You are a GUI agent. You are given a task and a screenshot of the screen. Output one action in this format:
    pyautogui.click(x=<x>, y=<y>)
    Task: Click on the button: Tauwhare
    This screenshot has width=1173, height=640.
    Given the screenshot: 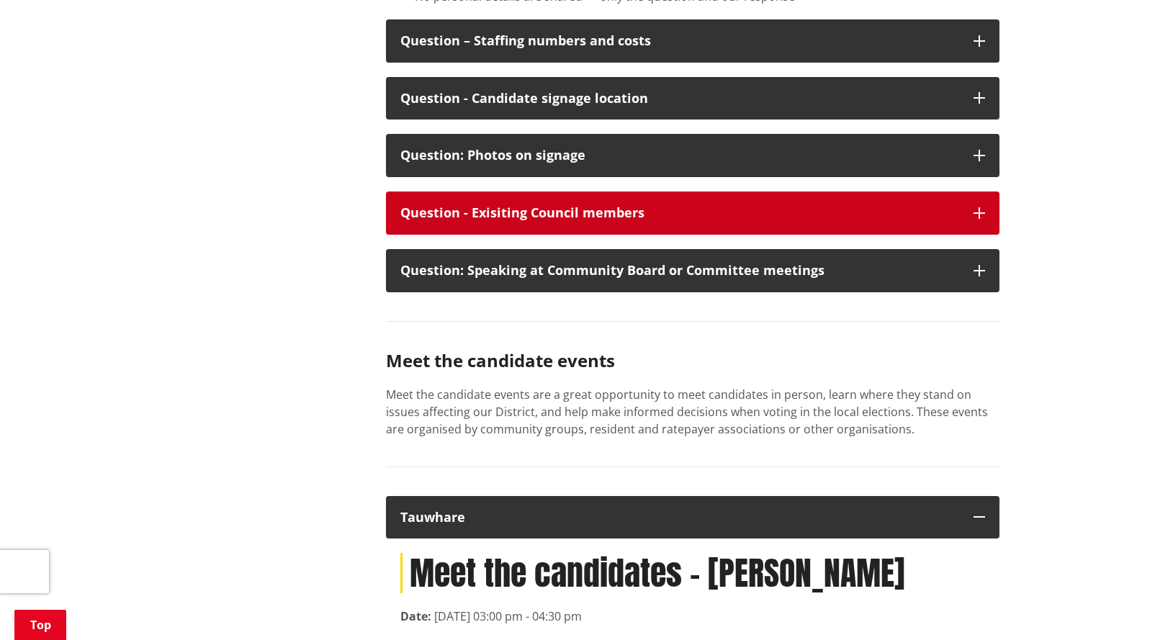 What is the action you would take?
    pyautogui.click(x=693, y=518)
    